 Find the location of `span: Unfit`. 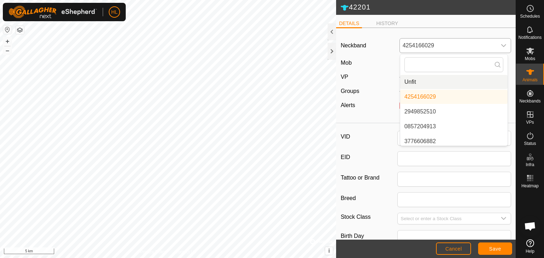

span: Unfit is located at coordinates (410, 82).